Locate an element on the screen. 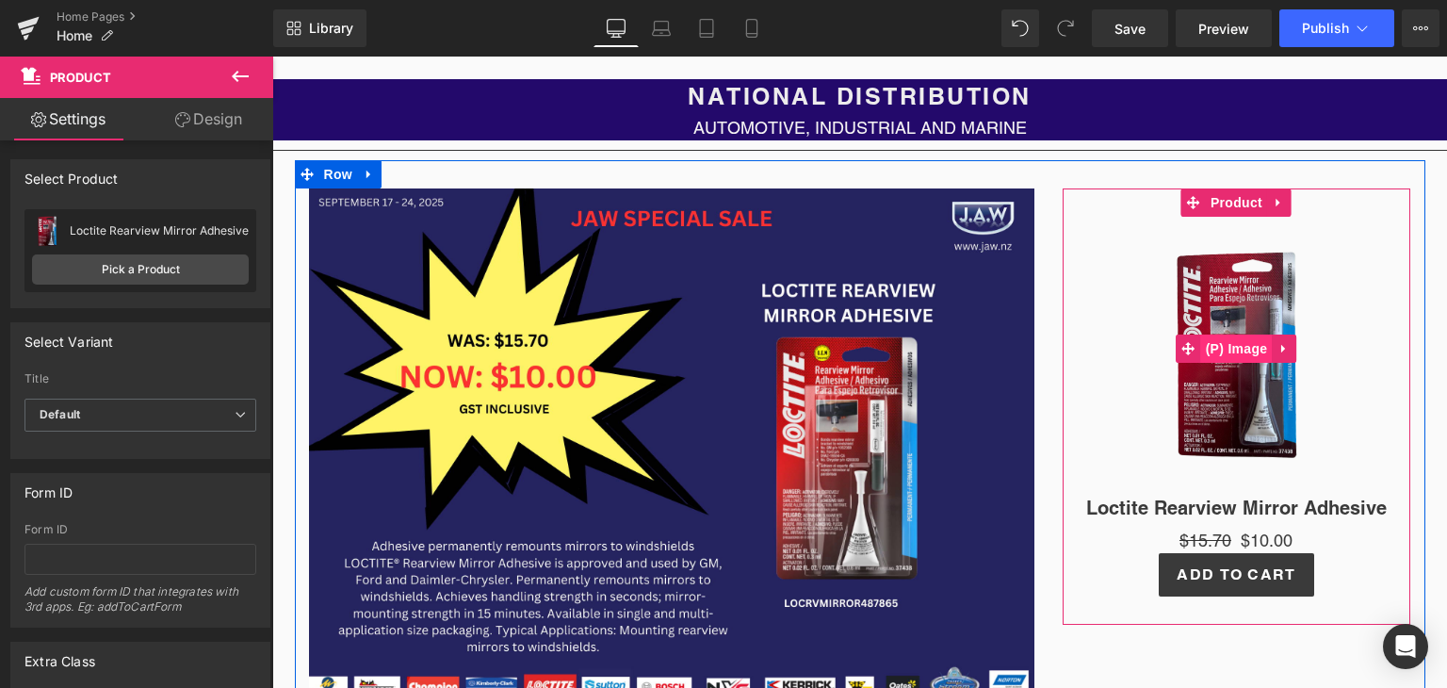 This screenshot has width=1447, height=688. span: Home is located at coordinates (74, 36).